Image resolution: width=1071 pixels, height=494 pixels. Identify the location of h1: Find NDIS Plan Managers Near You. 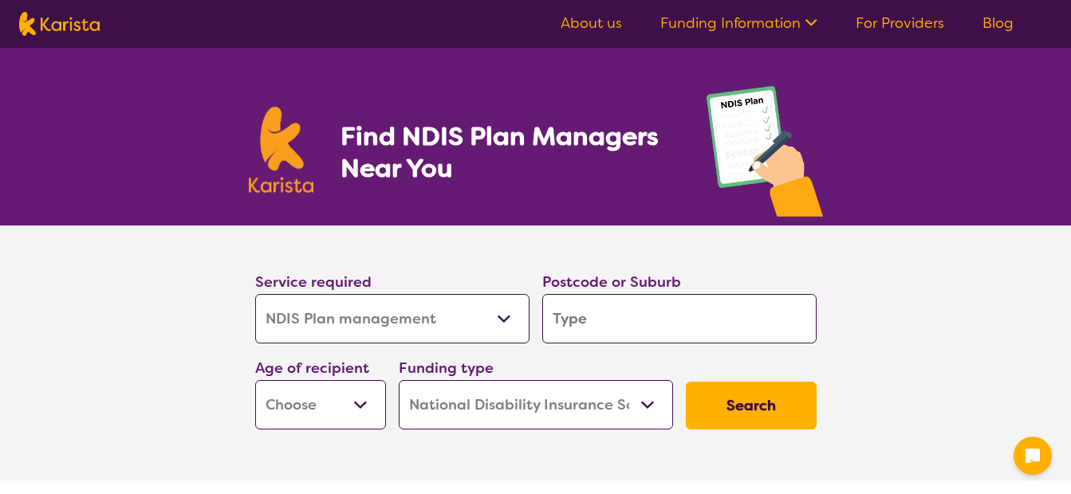
(507, 152).